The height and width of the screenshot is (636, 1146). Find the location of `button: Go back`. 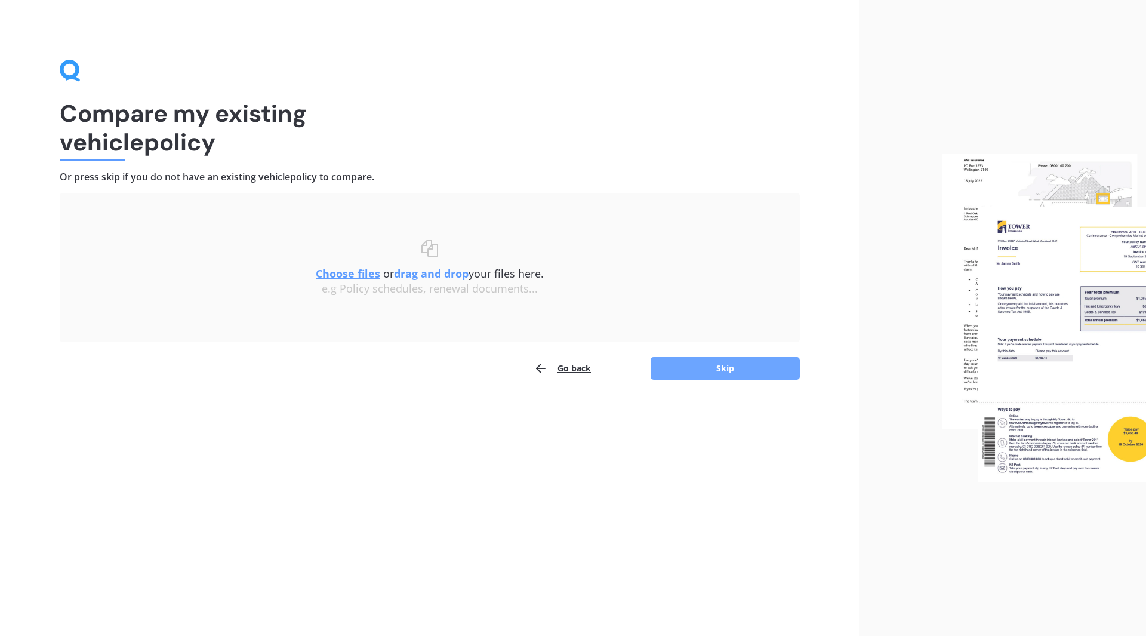

button: Go back is located at coordinates (562, 368).